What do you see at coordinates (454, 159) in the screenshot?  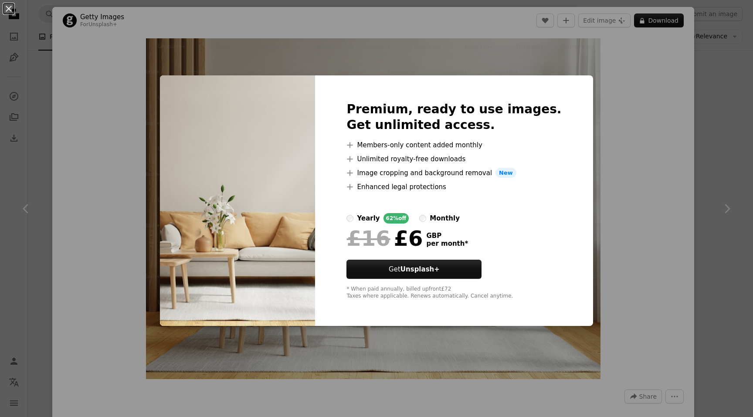 I see `li: Unlimited royalty-free downloads` at bounding box center [454, 159].